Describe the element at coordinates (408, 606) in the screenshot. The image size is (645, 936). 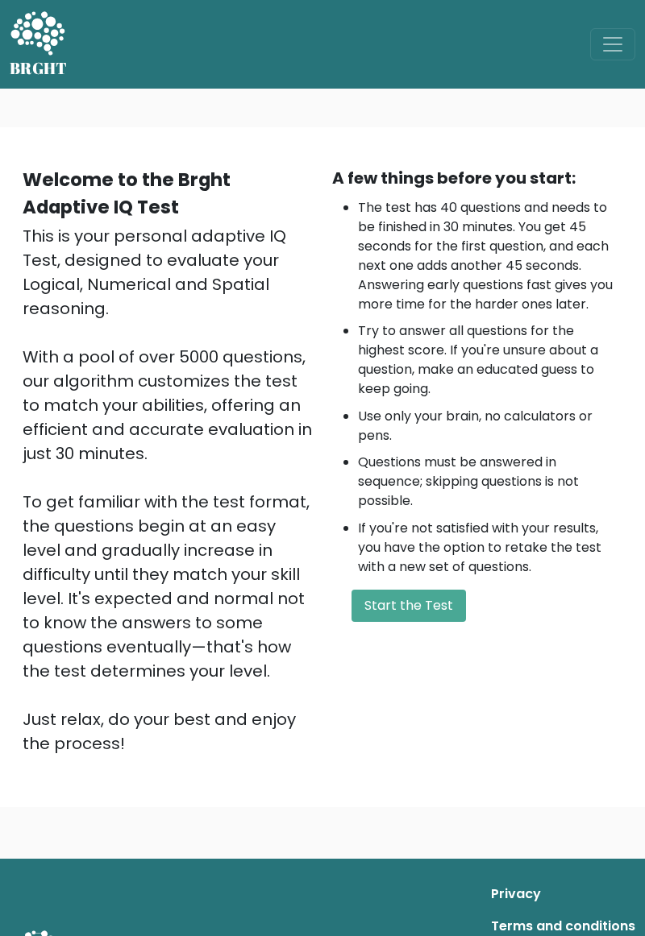
I see `button: Start the Test` at that location.